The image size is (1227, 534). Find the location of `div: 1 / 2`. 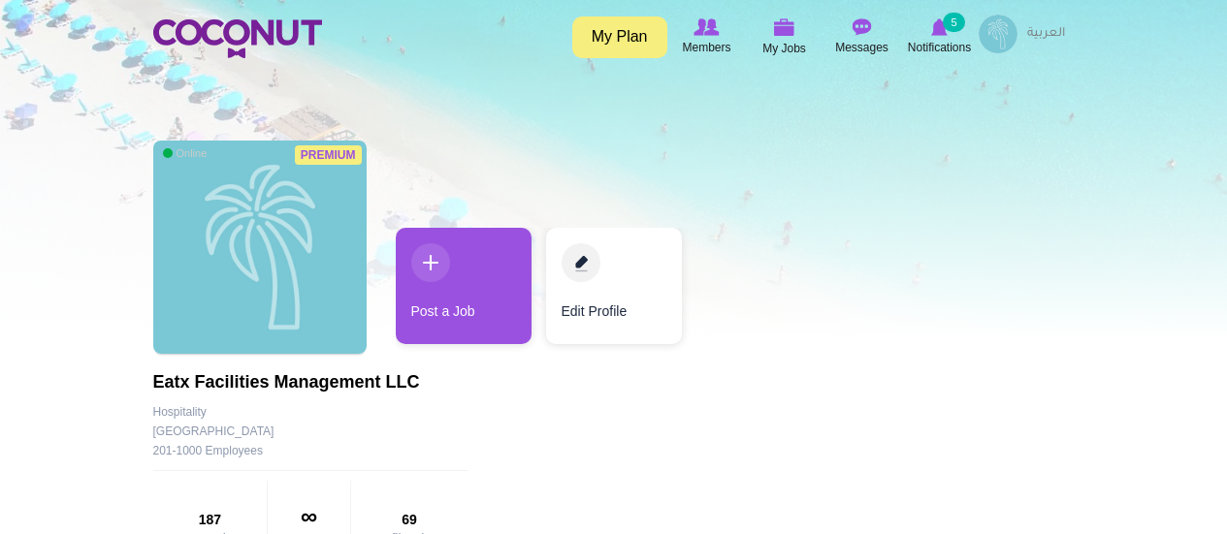

div: 1 / 2 is located at coordinates (464, 291).